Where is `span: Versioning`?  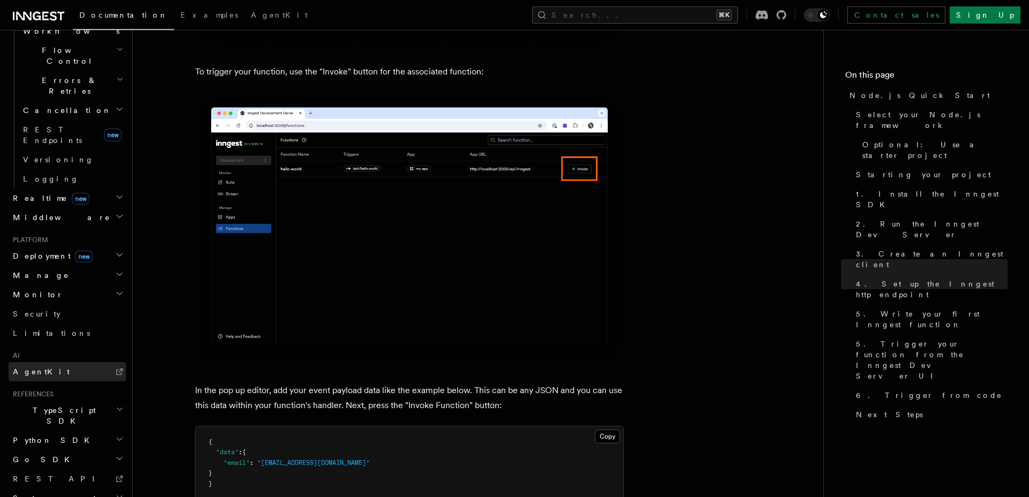
span: Versioning is located at coordinates (58, 160).